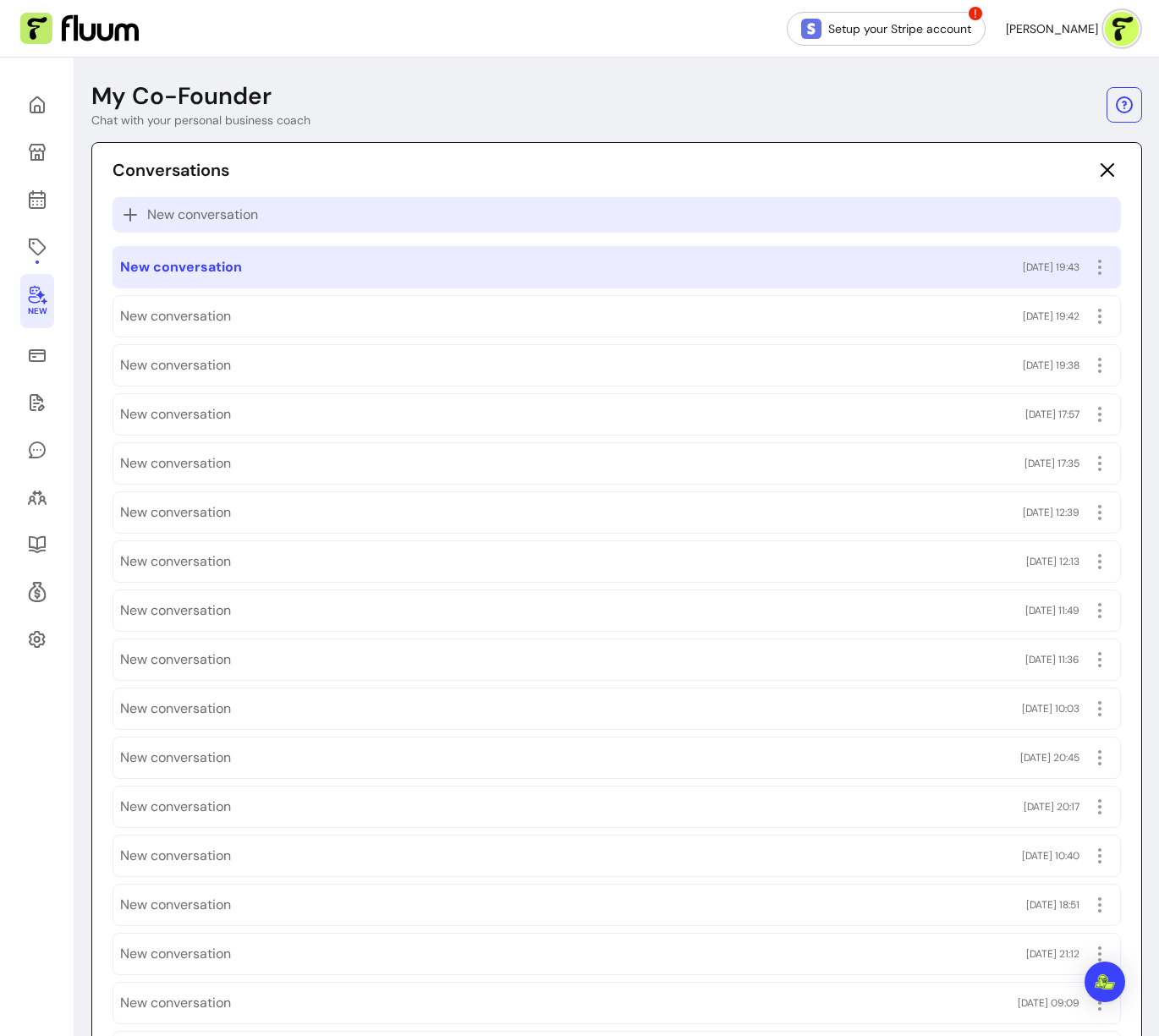 The width and height of the screenshot is (1159, 1036). What do you see at coordinates (37, 450) in the screenshot?
I see `a: My Messages` at bounding box center [37, 450].